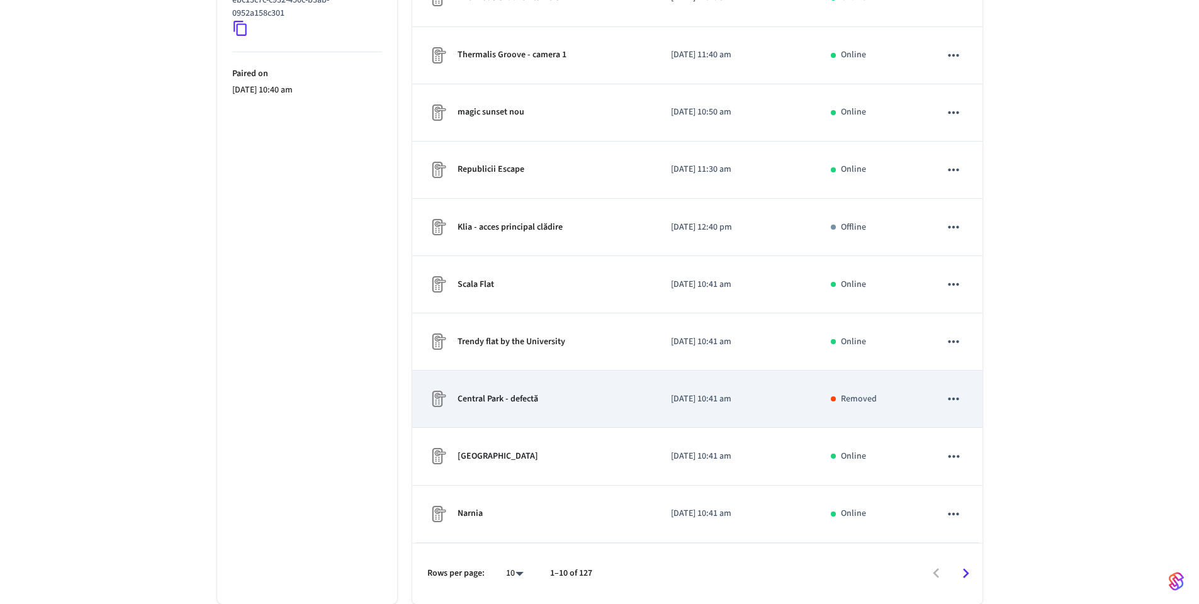 This screenshot has height=604, width=1199. What do you see at coordinates (965, 573) in the screenshot?
I see `button: Go to next page` at bounding box center [965, 573].